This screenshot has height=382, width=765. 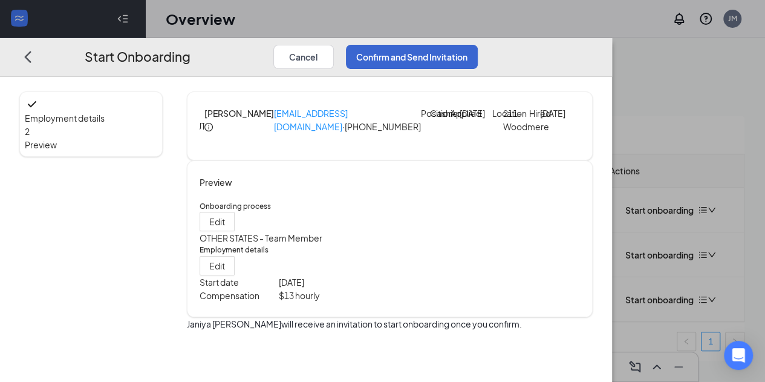 What do you see at coordinates (239, 295) in the screenshot?
I see `p: Compensation` at bounding box center [239, 295].